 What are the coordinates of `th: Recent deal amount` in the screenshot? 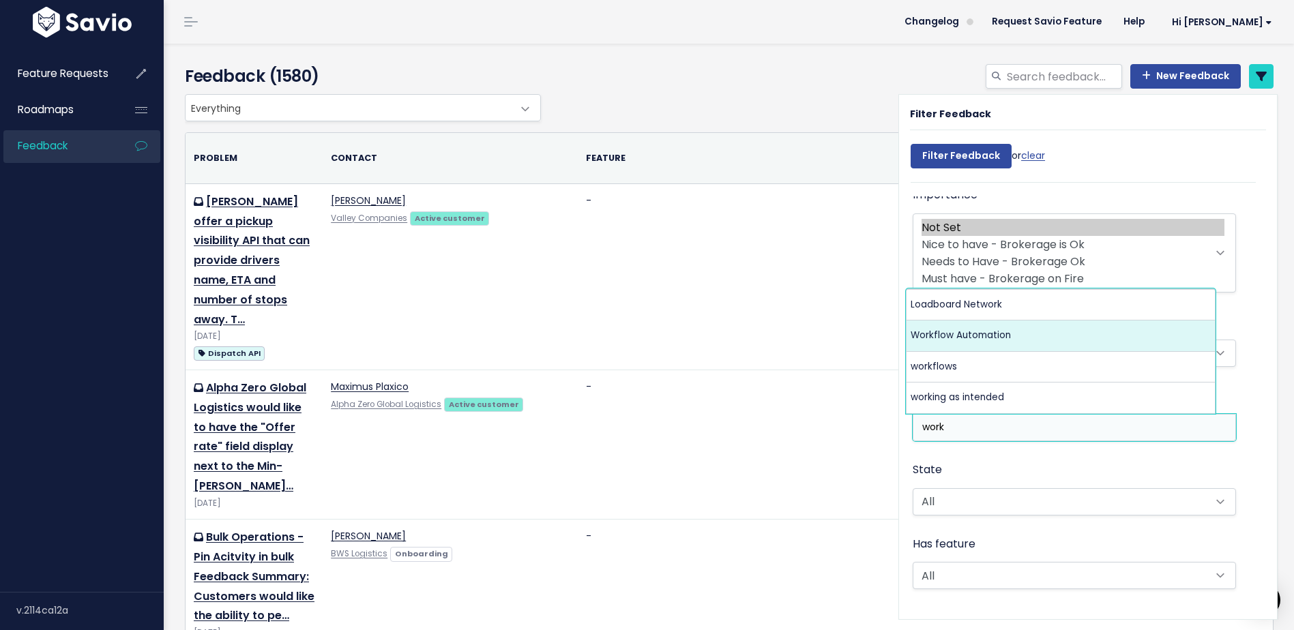 It's located at (923, 158).